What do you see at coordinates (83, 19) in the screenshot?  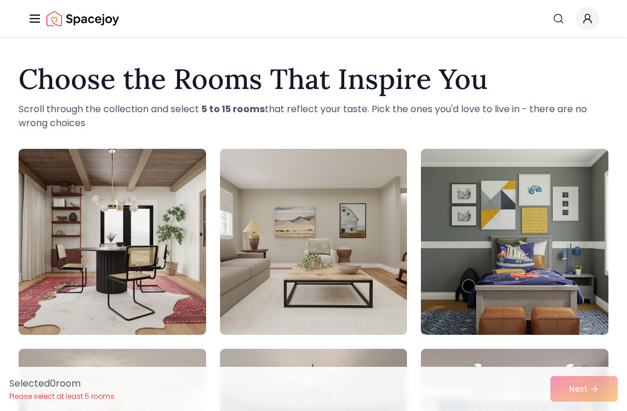 I see `img: Spacejoy Logo` at bounding box center [83, 19].